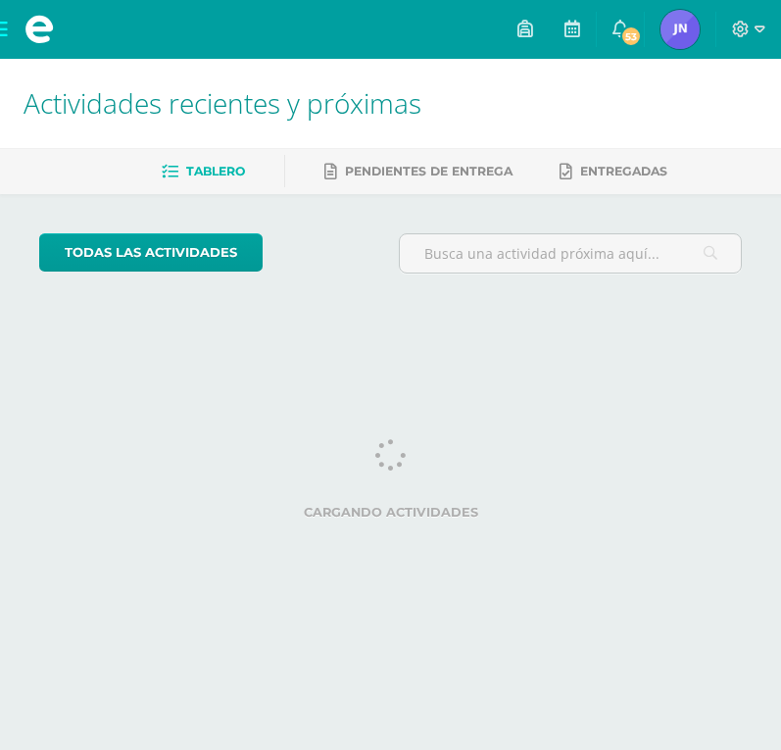 The width and height of the screenshot is (781, 750). Describe the element at coordinates (418, 171) in the screenshot. I see `a: Pendientes de entrega` at that location.